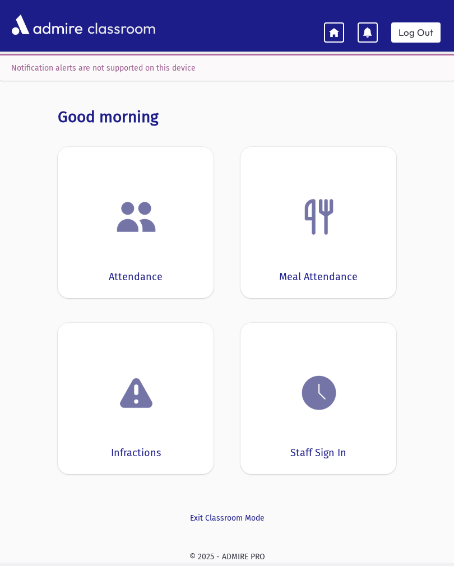 This screenshot has width=454, height=566. I want to click on div: Infractions, so click(136, 453).